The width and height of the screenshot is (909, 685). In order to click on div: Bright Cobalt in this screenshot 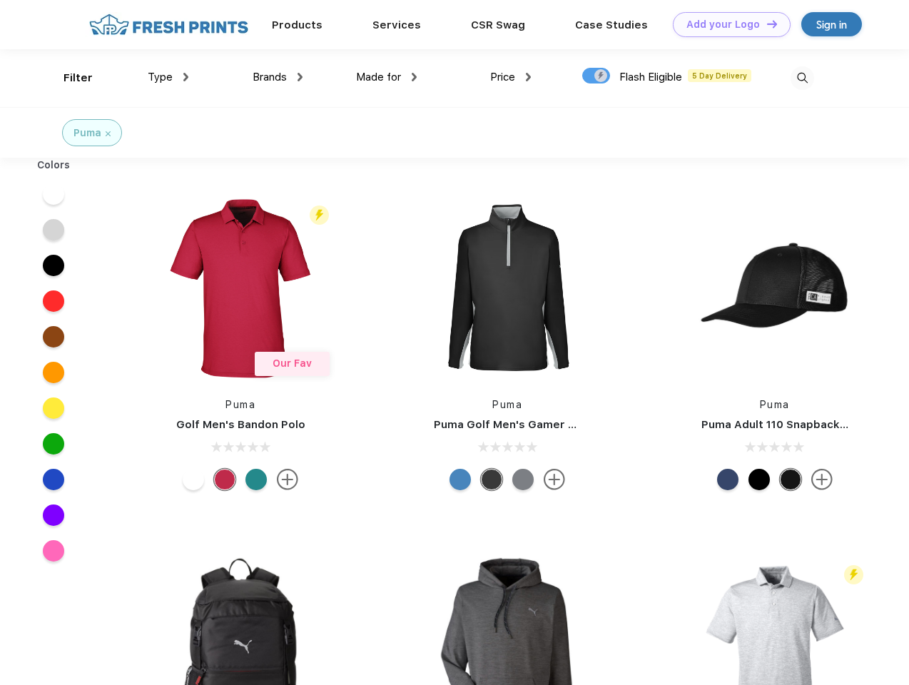, I will do `click(460, 479)`.